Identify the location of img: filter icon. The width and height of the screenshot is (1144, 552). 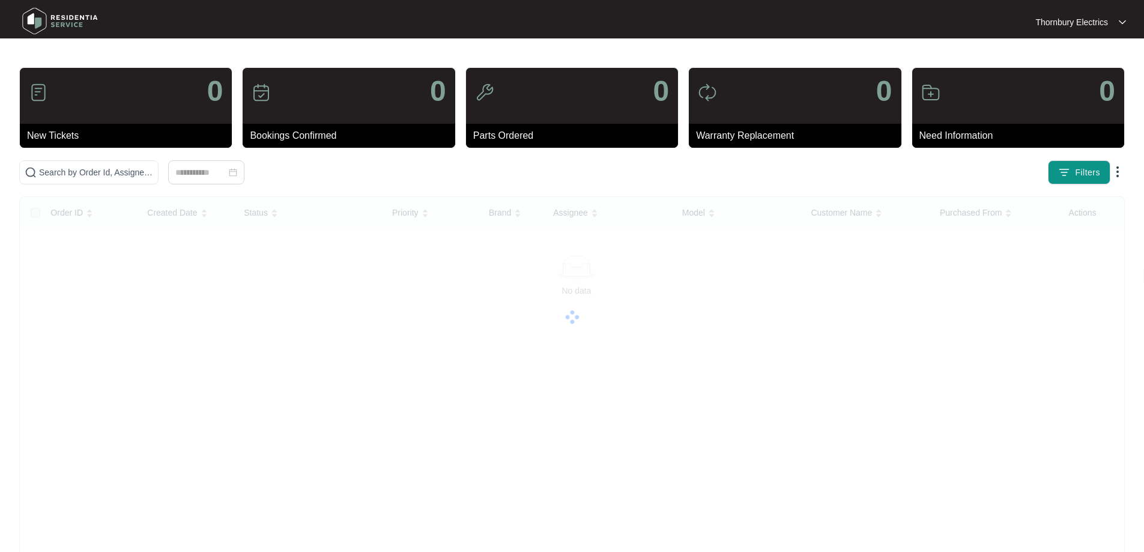
(1064, 172).